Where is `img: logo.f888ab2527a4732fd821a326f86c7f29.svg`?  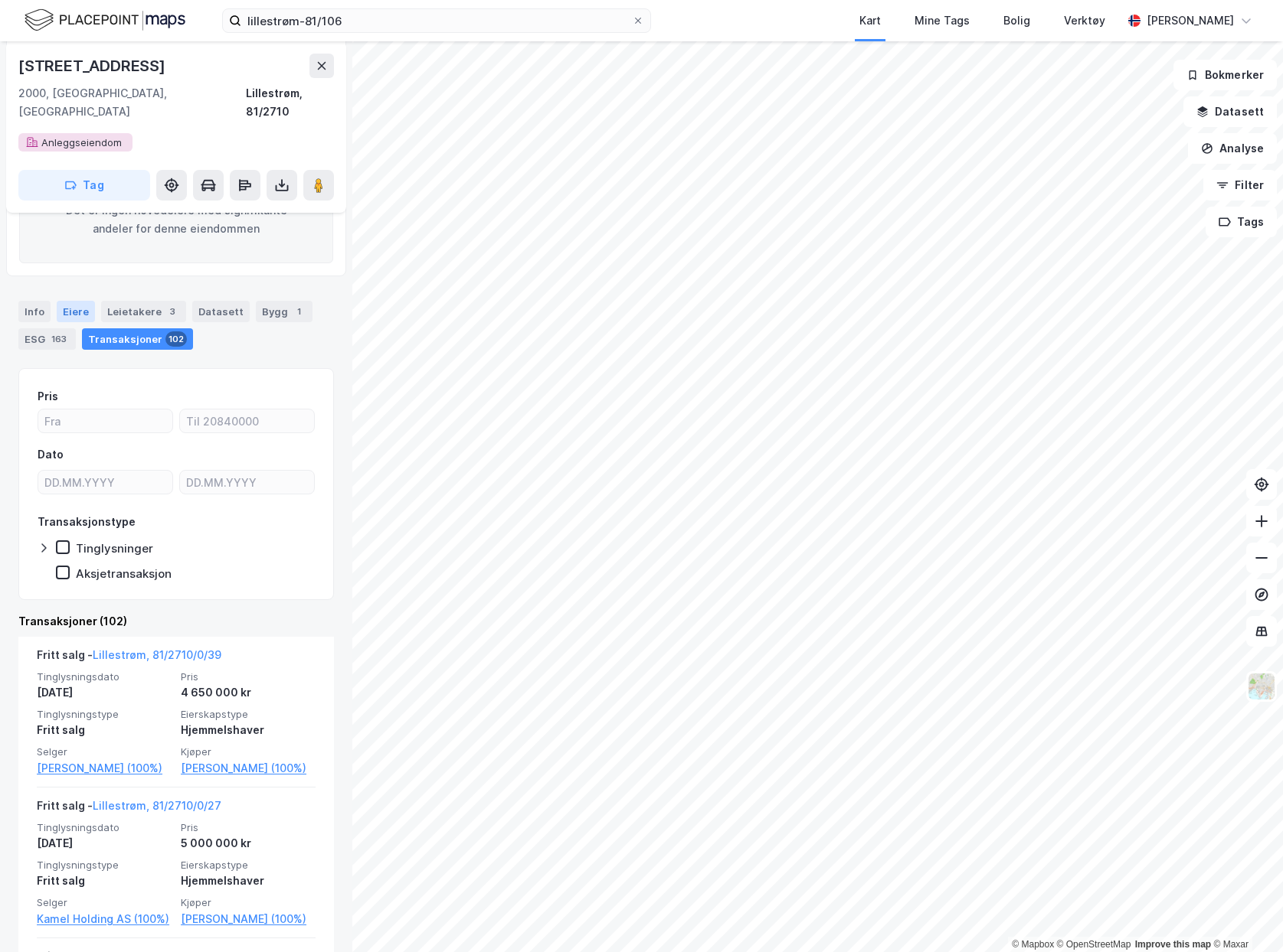 img: logo.f888ab2527a4732fd821a326f86c7f29.svg is located at coordinates (105, 20).